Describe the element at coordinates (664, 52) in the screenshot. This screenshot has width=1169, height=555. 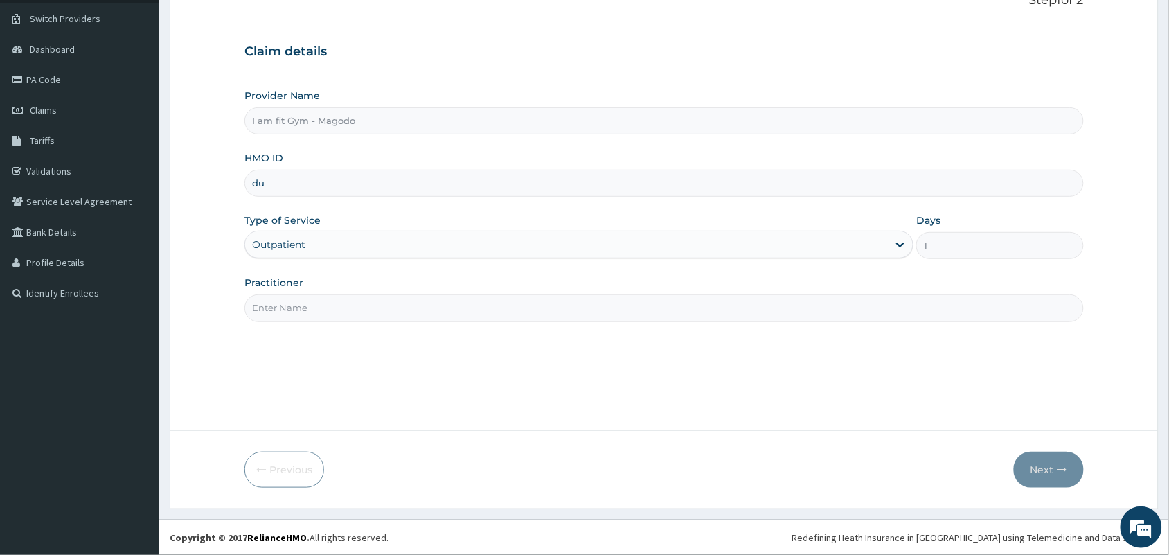
I see `h3: Claim details` at that location.